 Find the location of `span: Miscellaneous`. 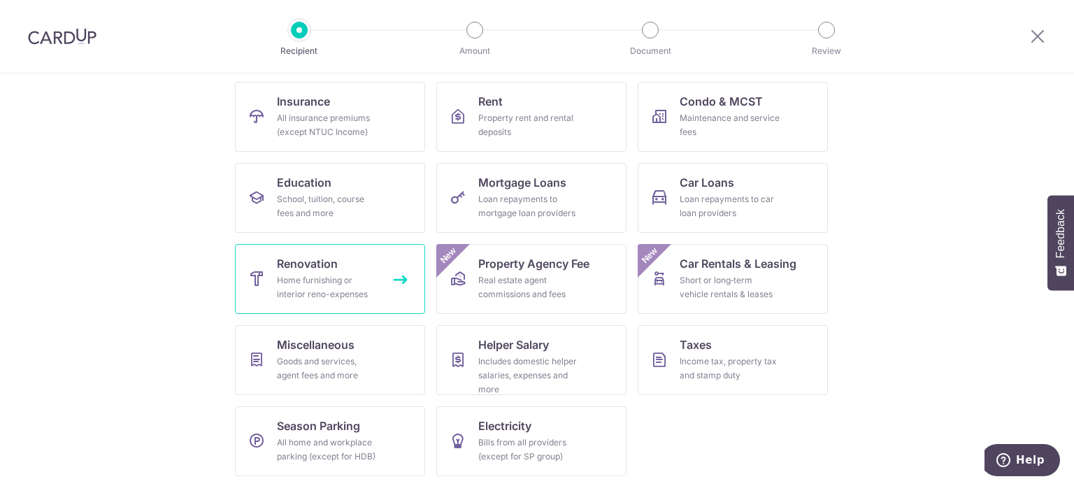

span: Miscellaneous is located at coordinates (315, 345).